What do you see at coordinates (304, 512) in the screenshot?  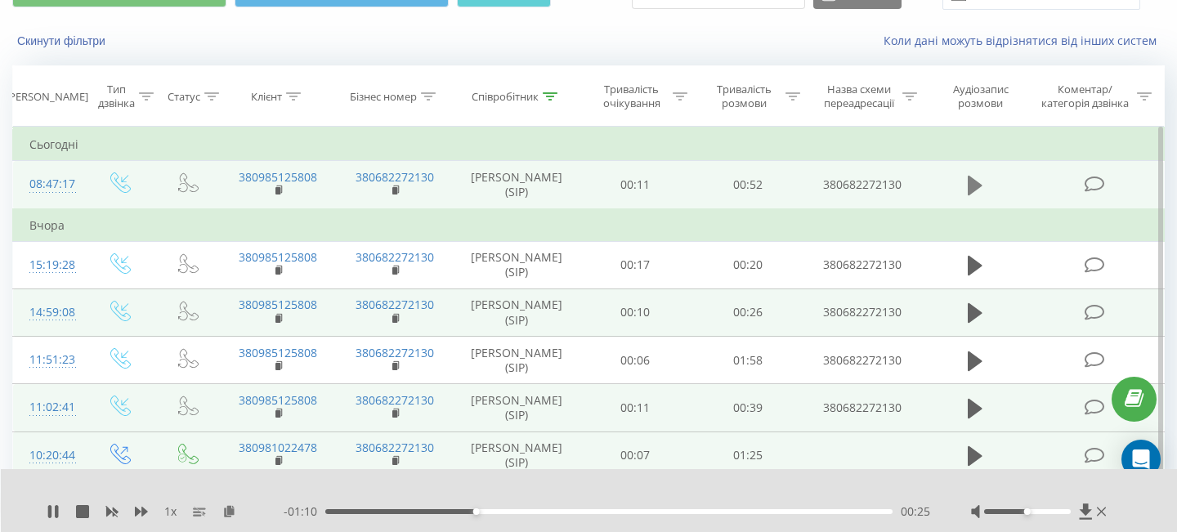 I see `span: - 01:10` at bounding box center [304, 512].